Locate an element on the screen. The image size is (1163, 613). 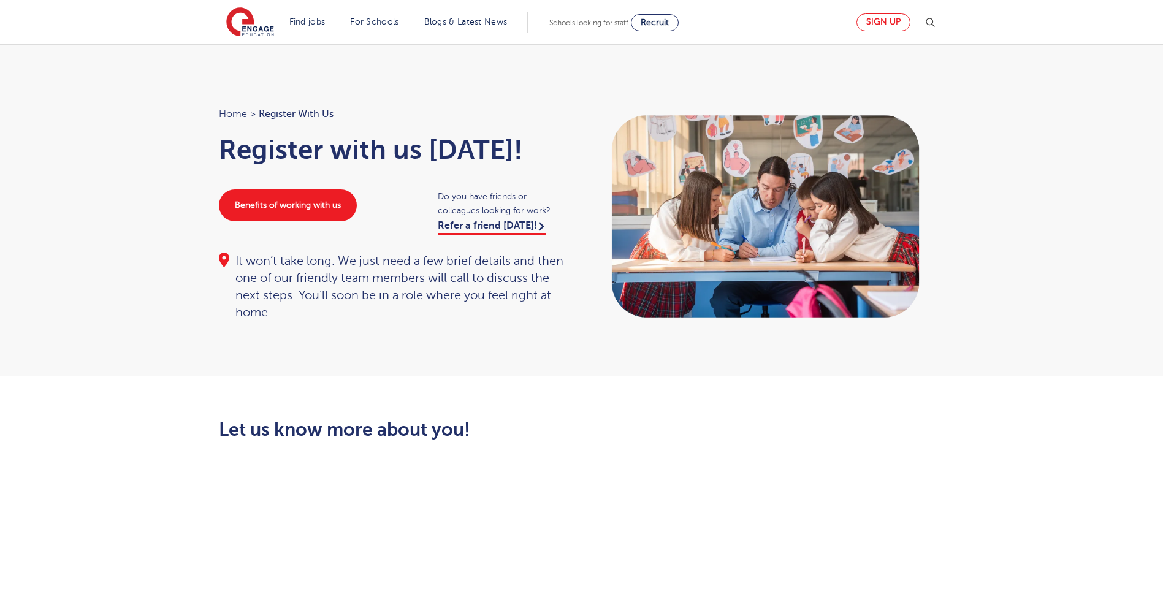
span: Register with us is located at coordinates (296, 114).